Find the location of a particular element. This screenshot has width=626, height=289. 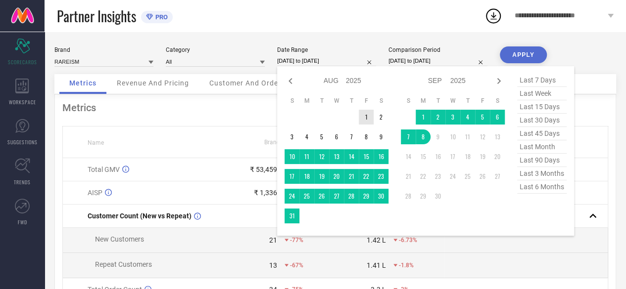

div: Brand is located at coordinates (104, 50).